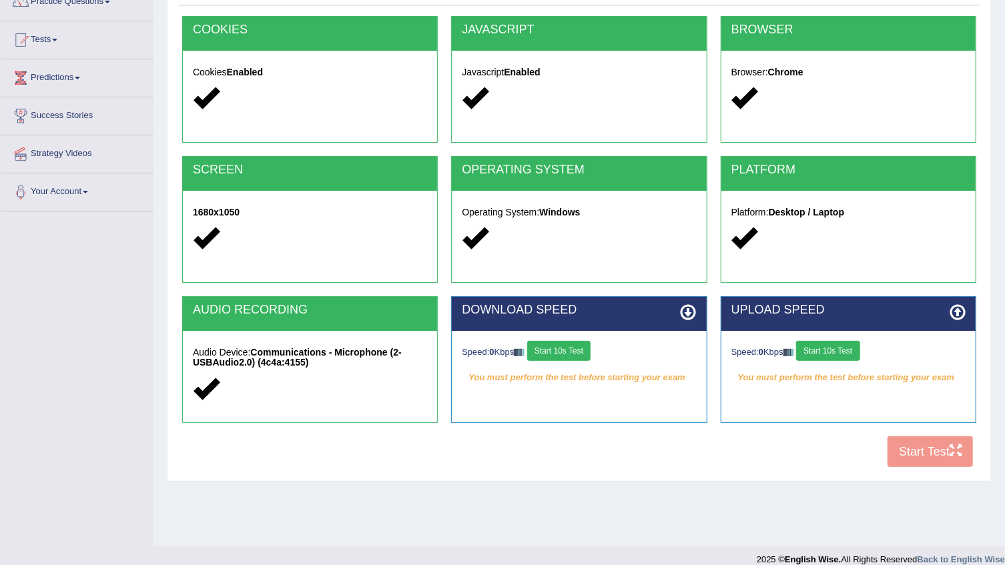  What do you see at coordinates (77, 152) in the screenshot?
I see `a: Strategy Videos` at bounding box center [77, 152].